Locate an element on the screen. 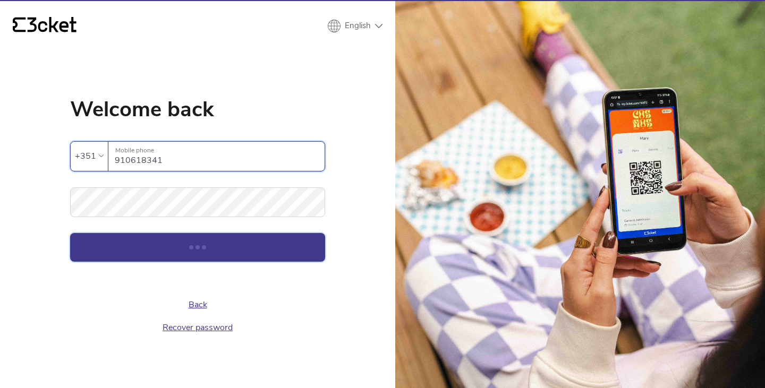 The height and width of the screenshot is (388, 765). input: Mobile phone is located at coordinates (219, 156).